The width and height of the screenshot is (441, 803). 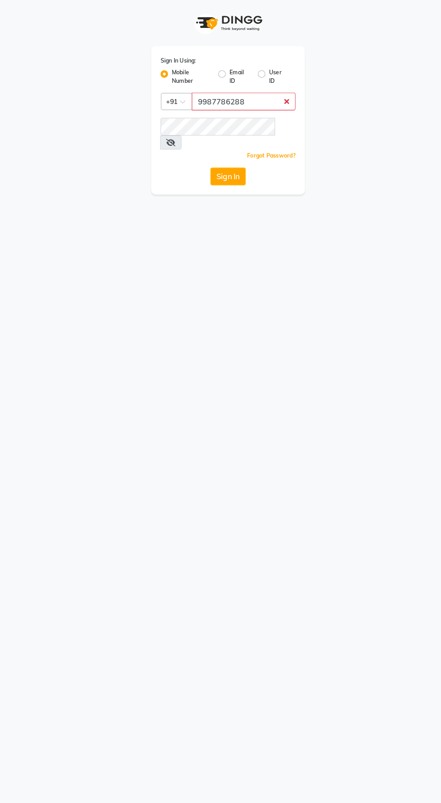 I want to click on label: User ID, so click(x=269, y=74).